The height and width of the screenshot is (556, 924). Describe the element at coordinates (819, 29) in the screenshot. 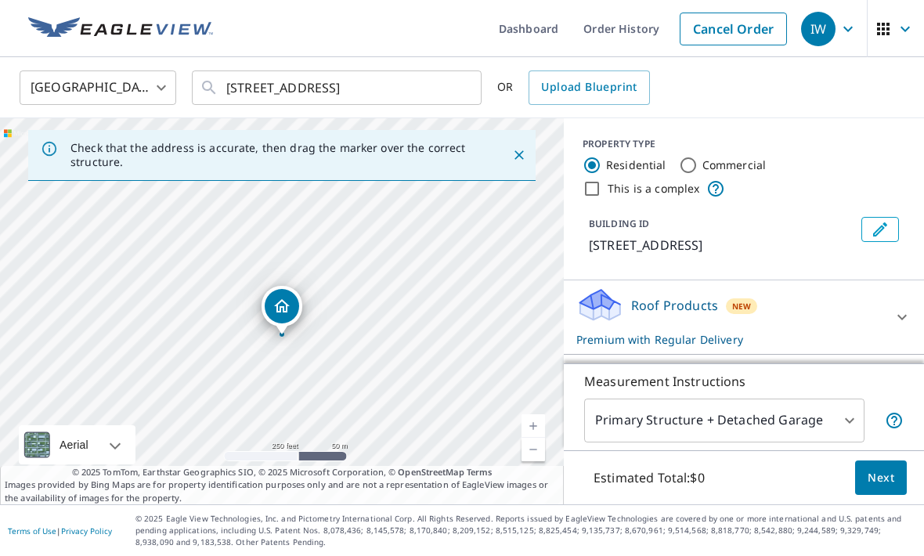

I see `div: IW` at that location.